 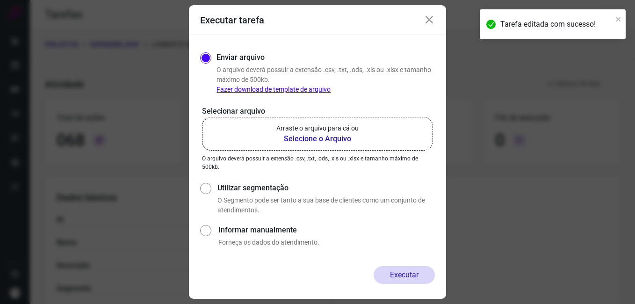 What do you see at coordinates (240, 57) in the screenshot?
I see `label: Enviar arquivo` at bounding box center [240, 57].